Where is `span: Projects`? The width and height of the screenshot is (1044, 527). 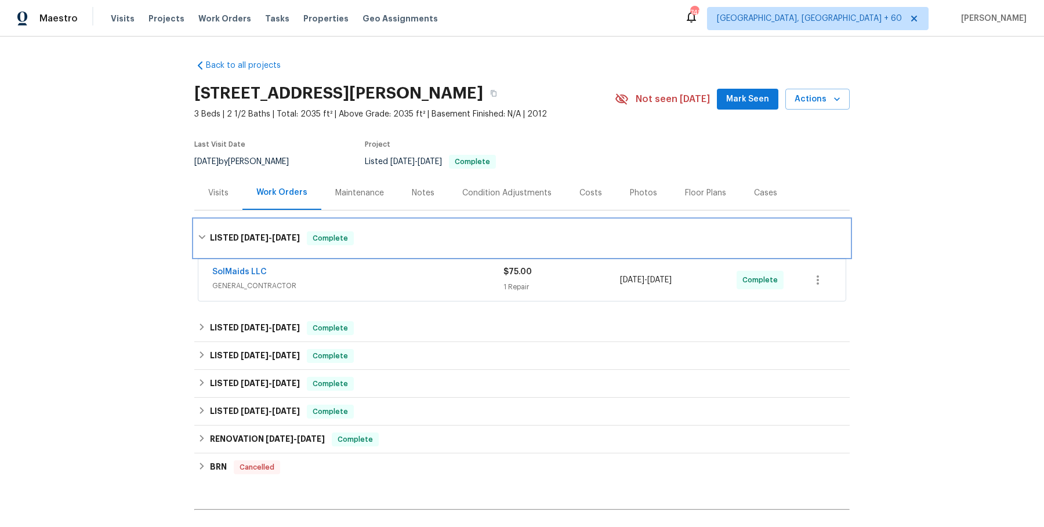 span: Projects is located at coordinates (167, 19).